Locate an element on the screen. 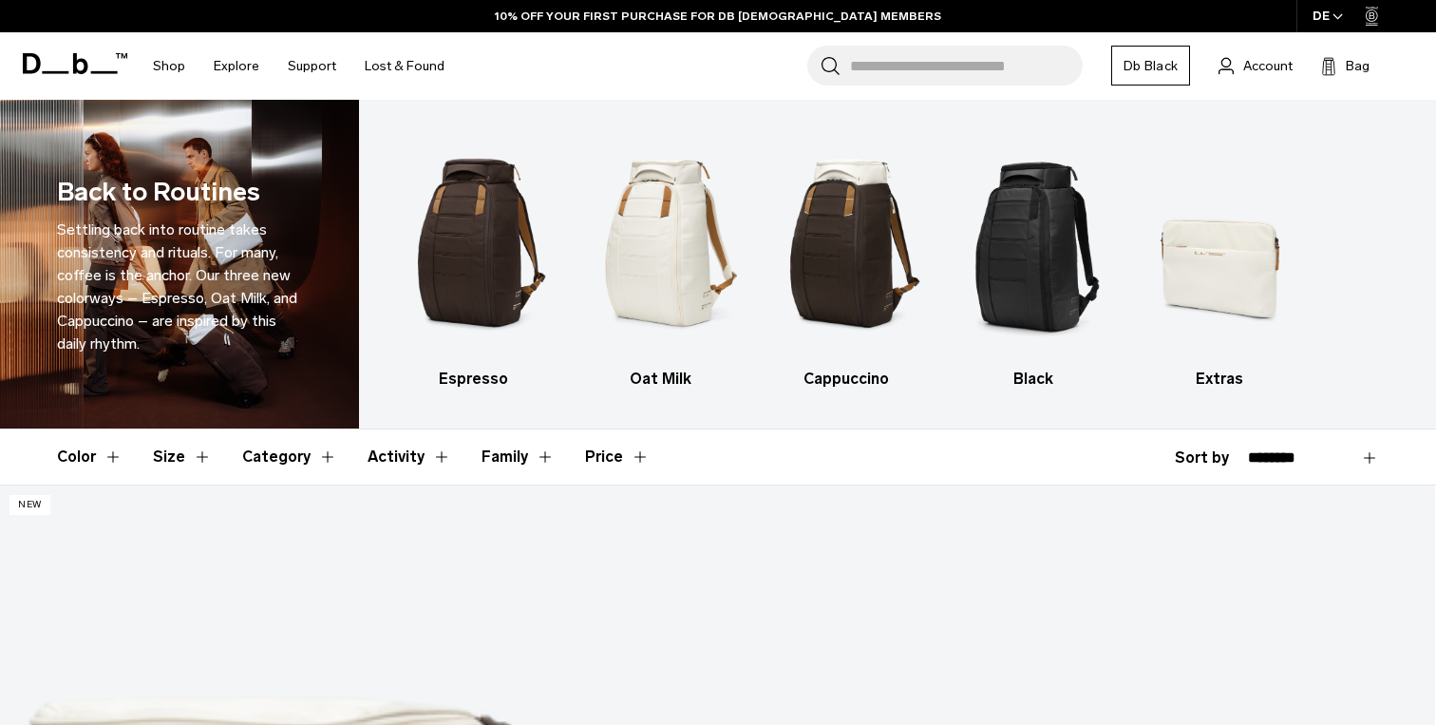 The height and width of the screenshot is (725, 1436). h1: Back to Routines is located at coordinates (159, 192).